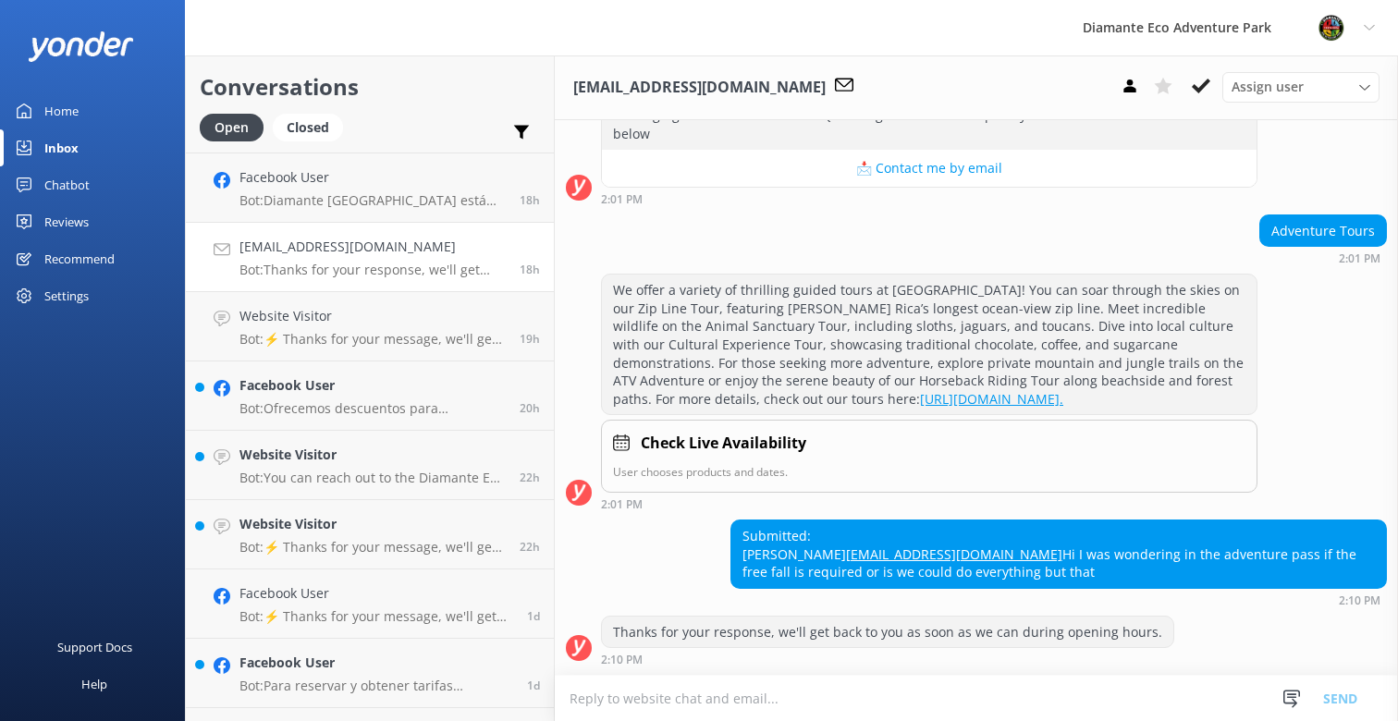 This screenshot has height=721, width=1398. What do you see at coordinates (236, 127) in the screenshot?
I see `a: Open` at bounding box center [236, 127].